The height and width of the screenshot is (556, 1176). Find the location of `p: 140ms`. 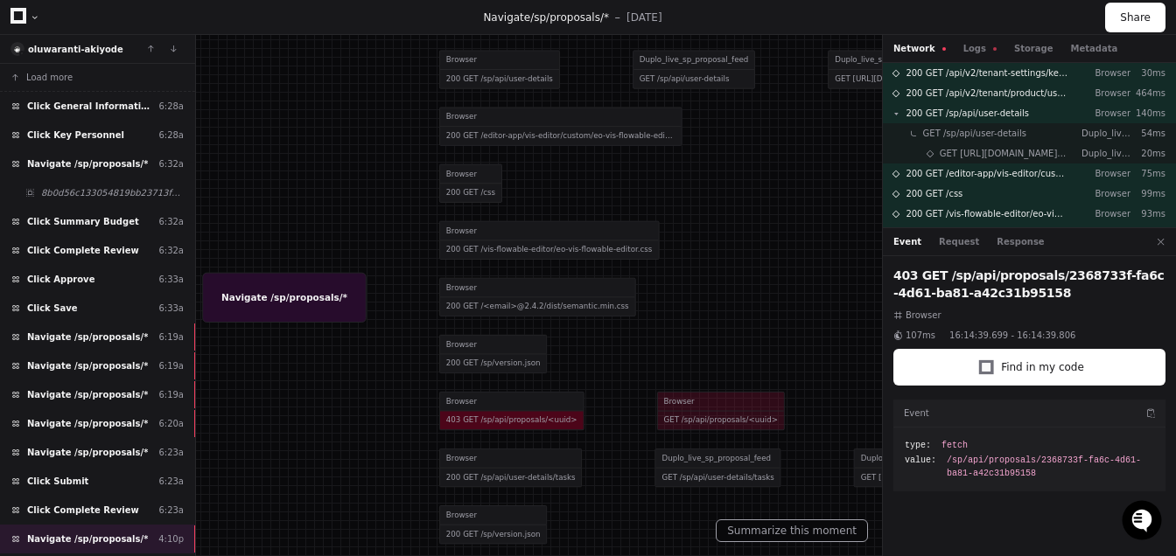

p: 140ms is located at coordinates (1148, 113).